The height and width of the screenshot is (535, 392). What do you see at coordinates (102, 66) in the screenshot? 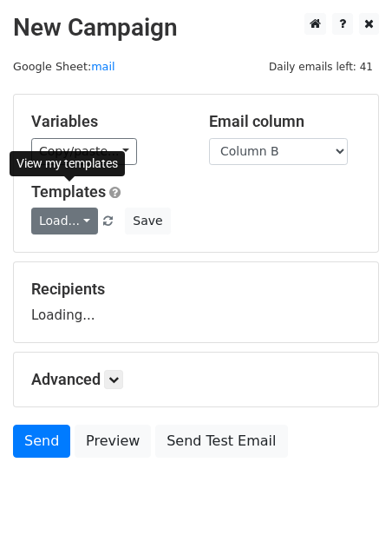
I see `a: mail` at bounding box center [102, 66].